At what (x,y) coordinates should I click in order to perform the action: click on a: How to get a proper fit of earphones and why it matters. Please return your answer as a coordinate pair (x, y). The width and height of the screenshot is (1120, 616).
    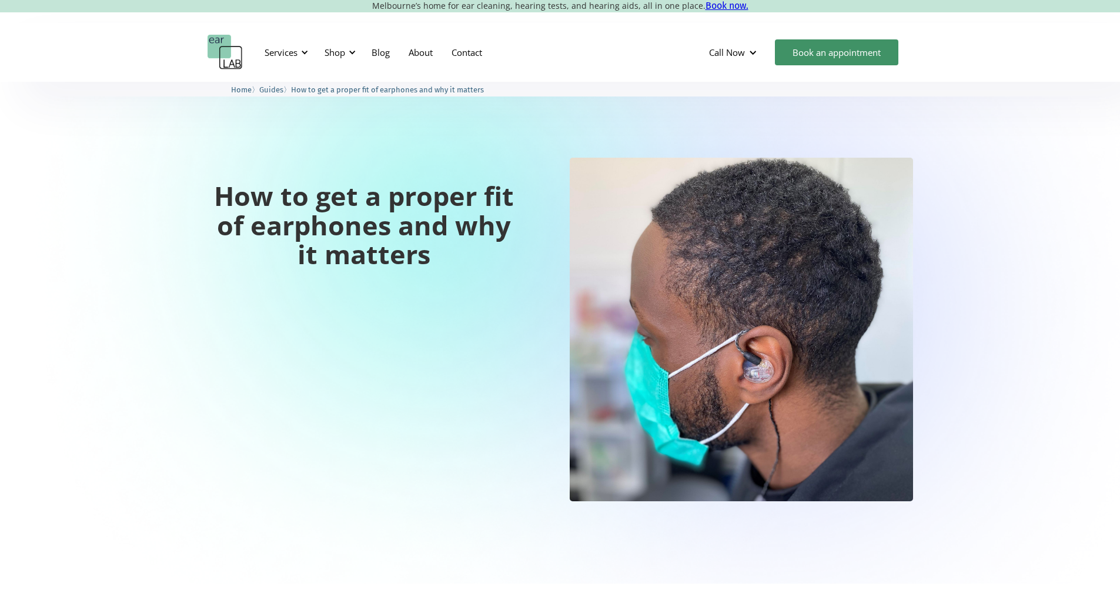
    Looking at the image, I should click on (388, 89).